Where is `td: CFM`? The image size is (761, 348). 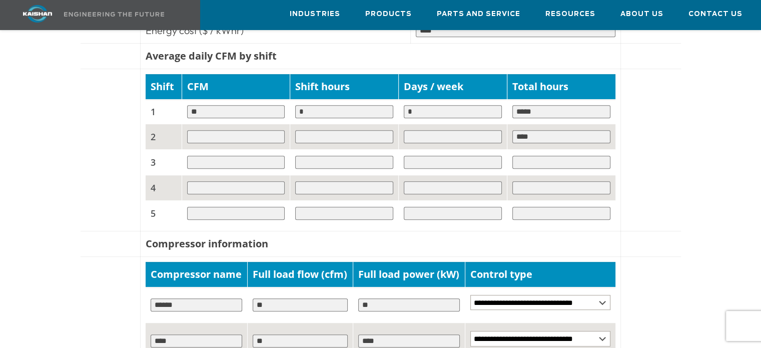 td: CFM is located at coordinates (236, 87).